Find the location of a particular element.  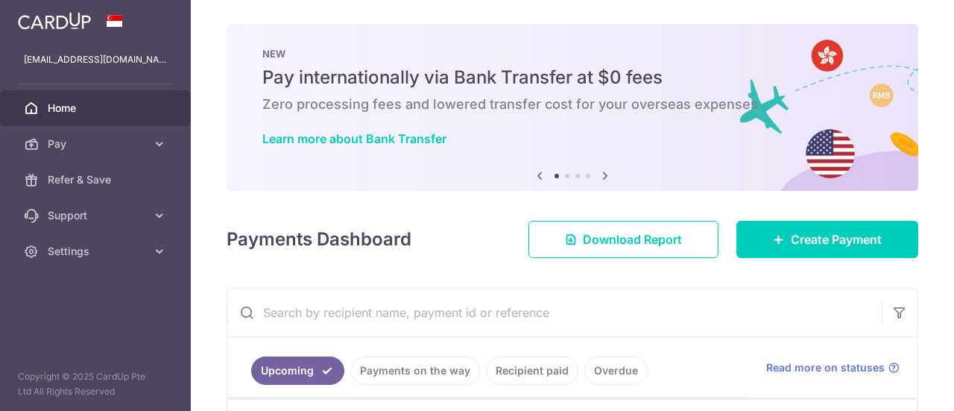

a: Recipient paid is located at coordinates (532, 371).